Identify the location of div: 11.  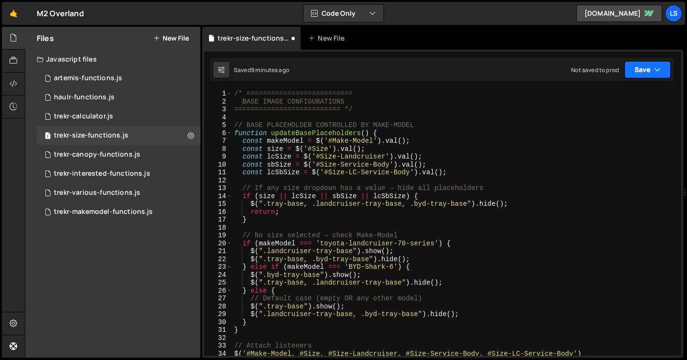
(218, 172).